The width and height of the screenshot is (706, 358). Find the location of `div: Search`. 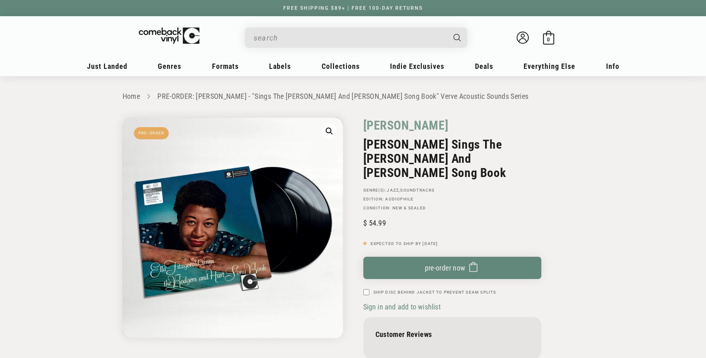

div: Search is located at coordinates (356, 38).